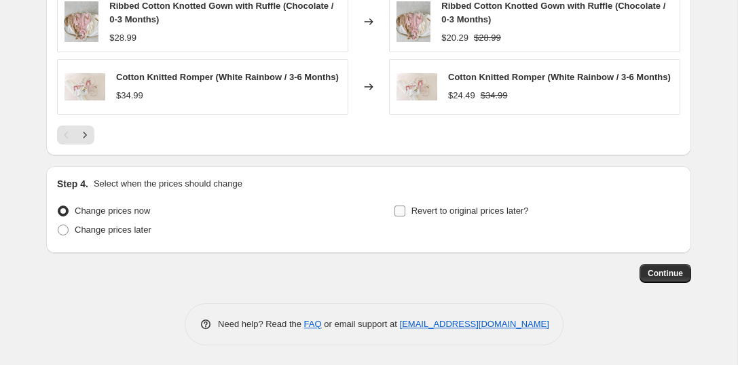 The height and width of the screenshot is (365, 738). Describe the element at coordinates (488, 38) in the screenshot. I see `strike: $28.99` at that location.